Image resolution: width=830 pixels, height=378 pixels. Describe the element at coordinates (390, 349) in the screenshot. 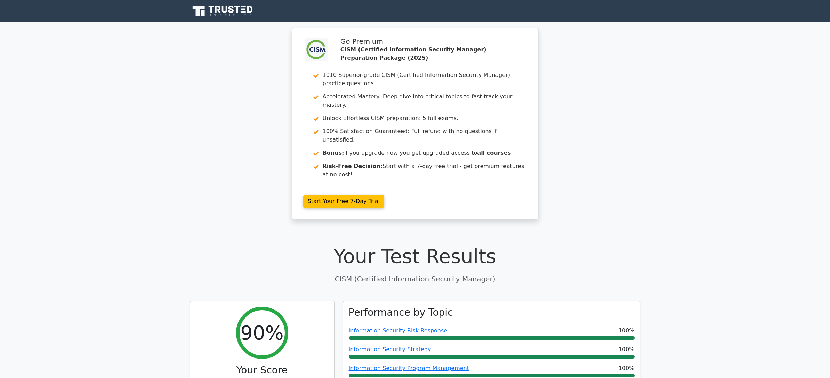

I see `a: Information Security Strategy` at that location.